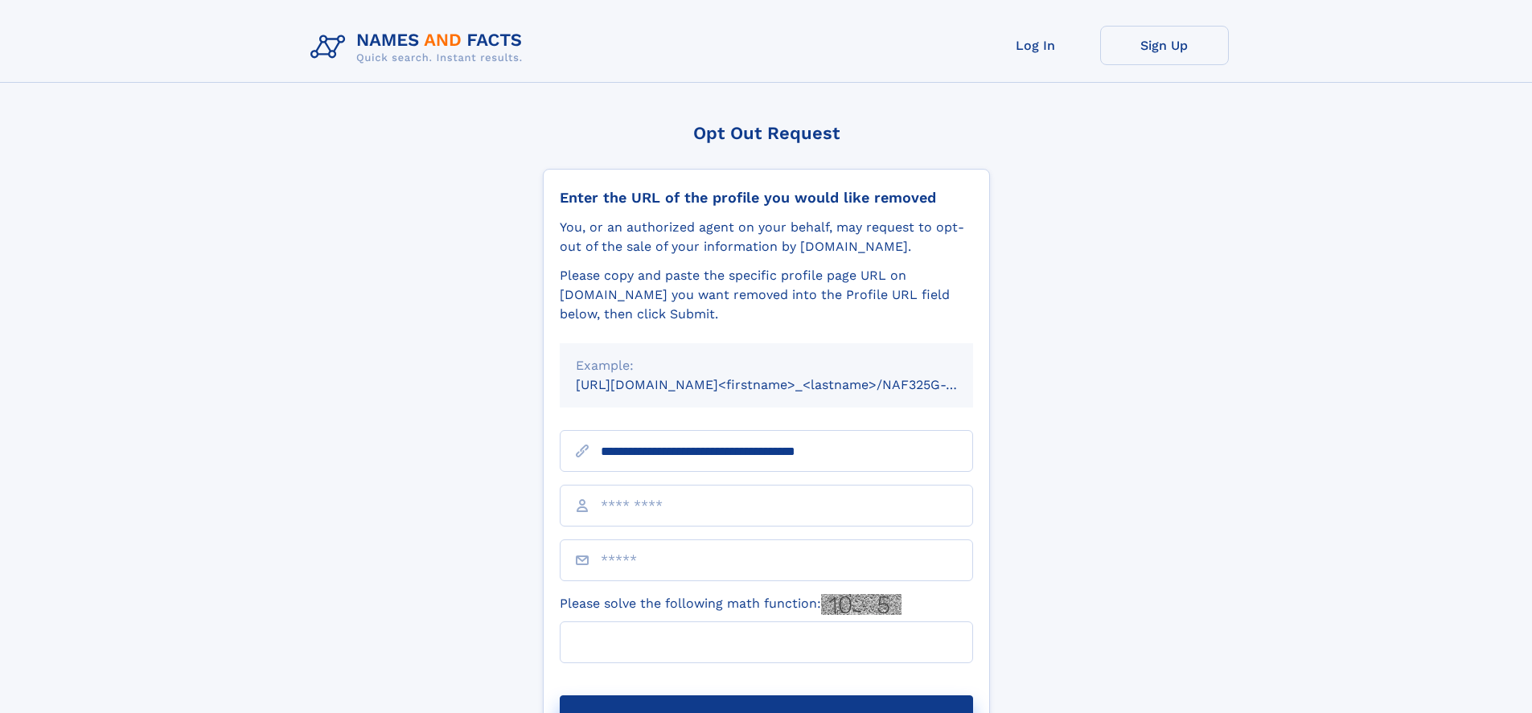 This screenshot has width=1532, height=713. I want to click on img: Logo Names and Facts, so click(420, 47).